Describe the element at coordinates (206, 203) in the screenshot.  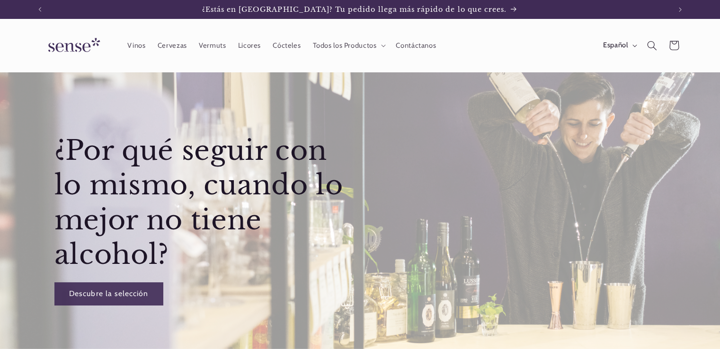
I see `h2: ¿Por qué seguir con lo mismo, cuando lo mejor no tiene alcohol?` at that location.